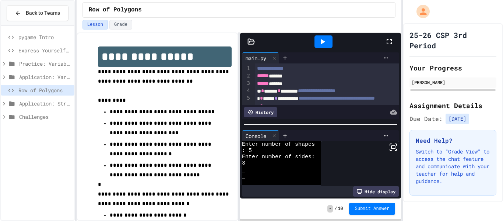 The image size is (503, 221). What do you see at coordinates (38, 13) in the screenshot?
I see `button: Back to Teams` at bounding box center [38, 13].